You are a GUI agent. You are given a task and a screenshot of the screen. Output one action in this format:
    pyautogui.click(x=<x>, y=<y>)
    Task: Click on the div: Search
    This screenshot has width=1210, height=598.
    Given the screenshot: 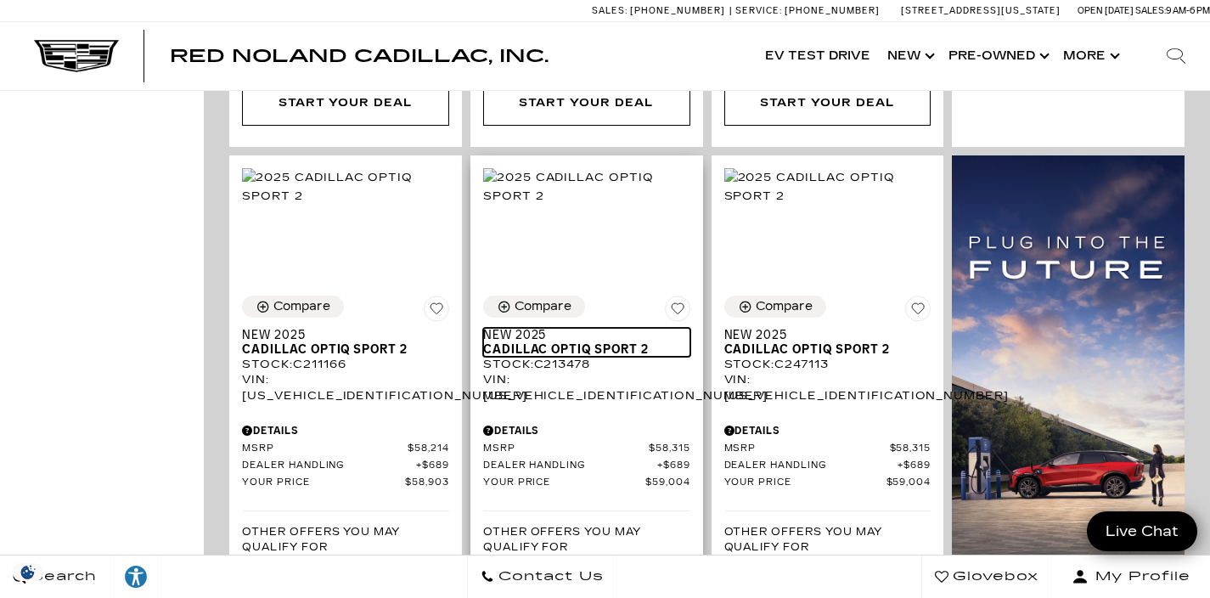 What is the action you would take?
    pyautogui.click(x=1176, y=56)
    